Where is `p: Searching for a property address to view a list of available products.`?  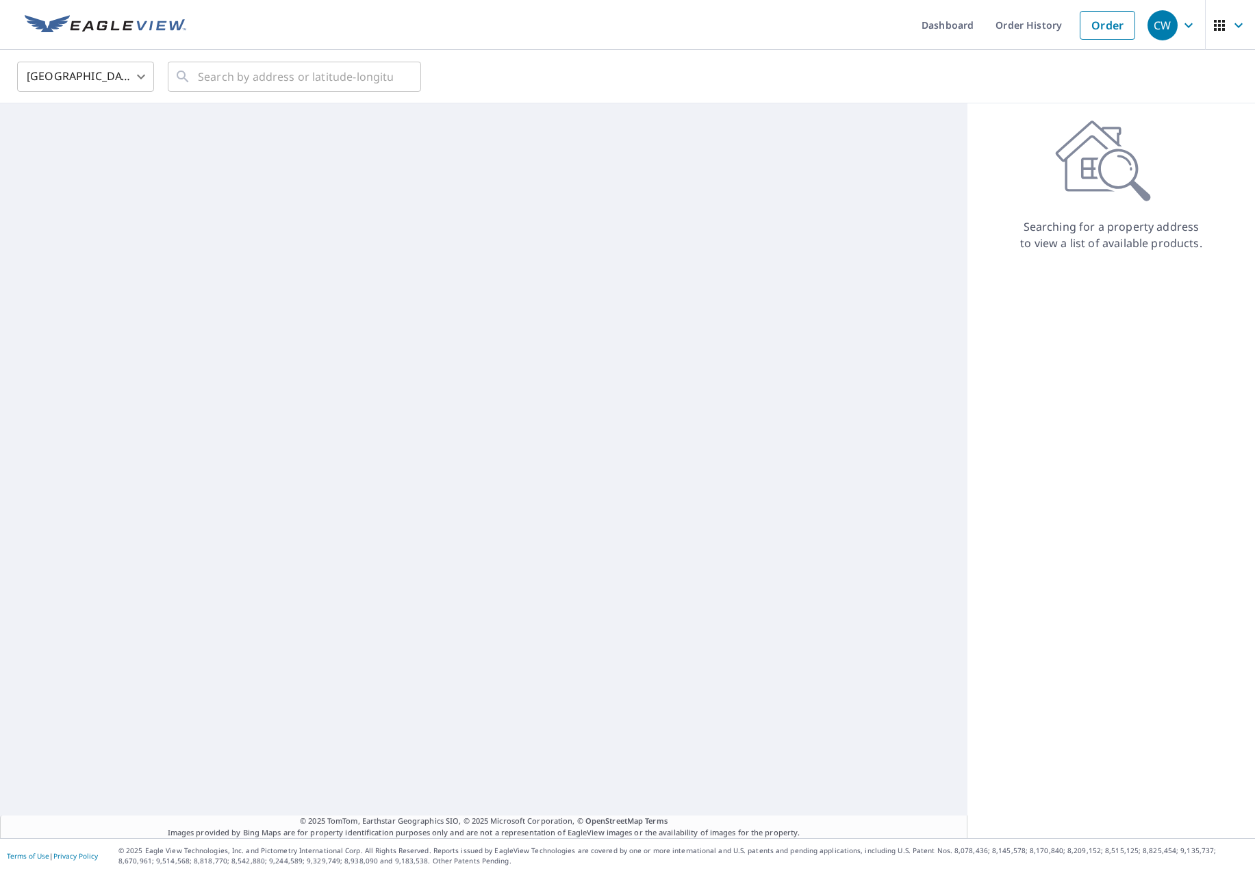 p: Searching for a property address to view a list of available products. is located at coordinates (1111, 235).